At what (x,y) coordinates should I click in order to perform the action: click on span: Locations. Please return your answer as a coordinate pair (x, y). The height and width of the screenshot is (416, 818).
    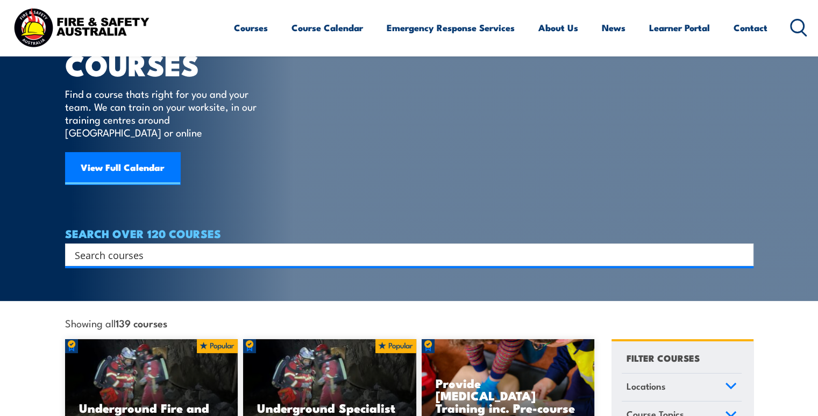
    Looking at the image, I should click on (646, 386).